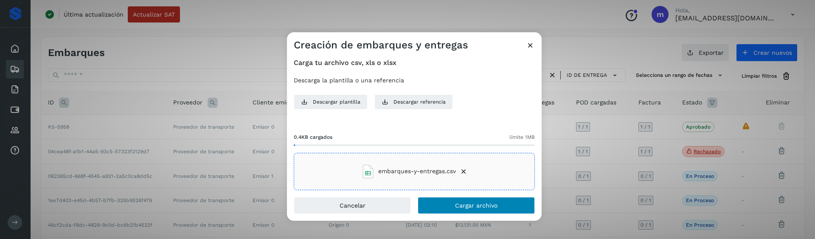 This screenshot has height=239, width=815. Describe the element at coordinates (352, 206) in the screenshot. I see `button: Cancelar` at that location.